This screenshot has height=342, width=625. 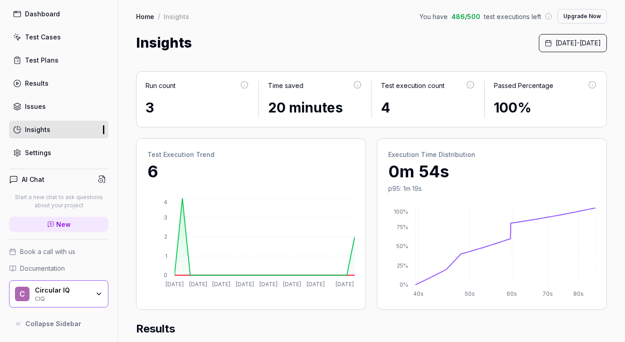 I want to click on div: Run count, so click(x=161, y=85).